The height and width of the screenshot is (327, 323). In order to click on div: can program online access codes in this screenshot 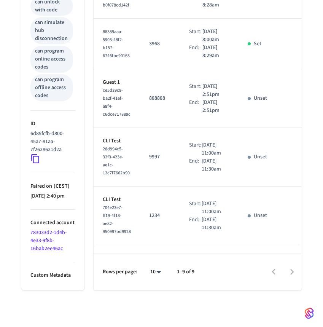, I will do `click(52, 59)`.